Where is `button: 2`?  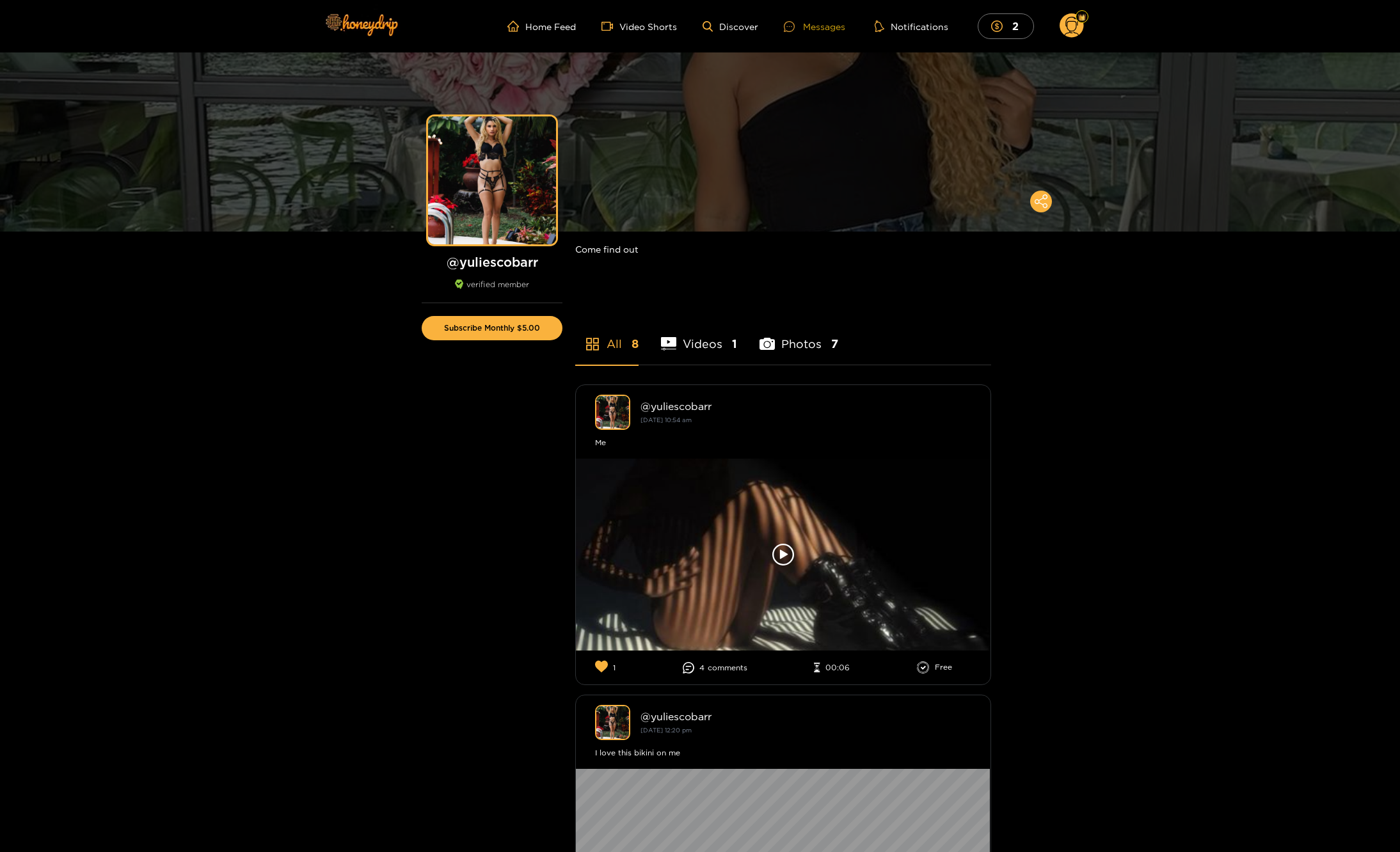 button: 2 is located at coordinates (1005, 25).